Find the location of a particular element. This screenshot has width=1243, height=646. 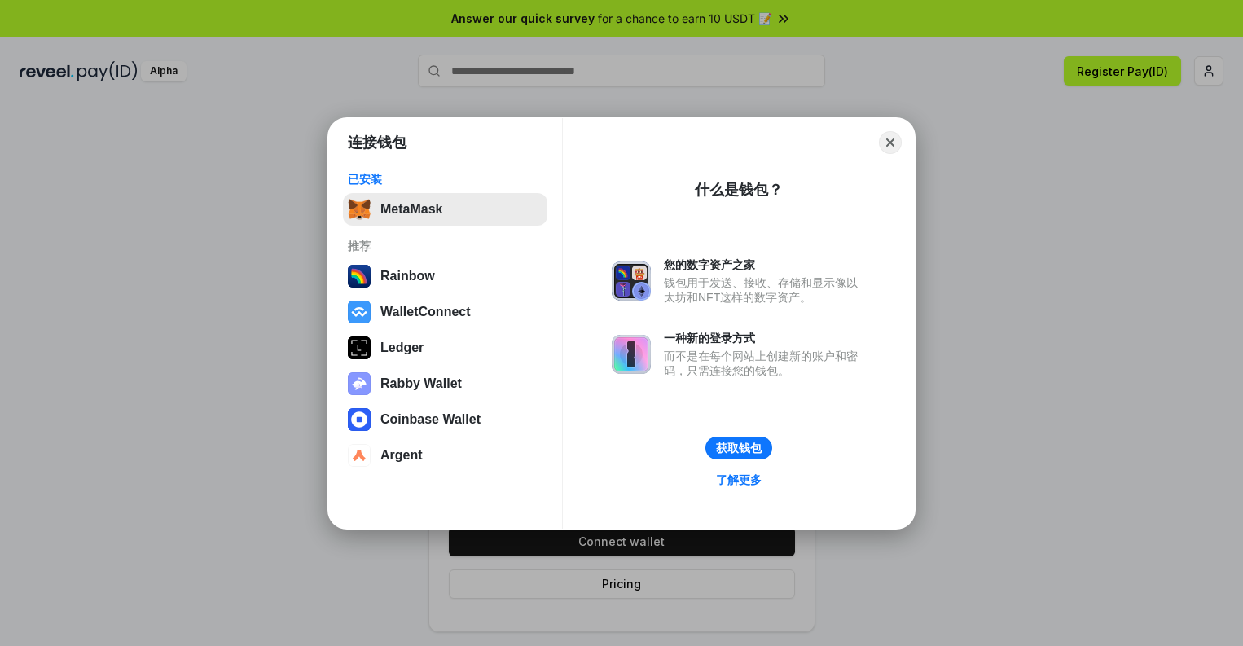

button: 获取钱包 is located at coordinates (739, 448).